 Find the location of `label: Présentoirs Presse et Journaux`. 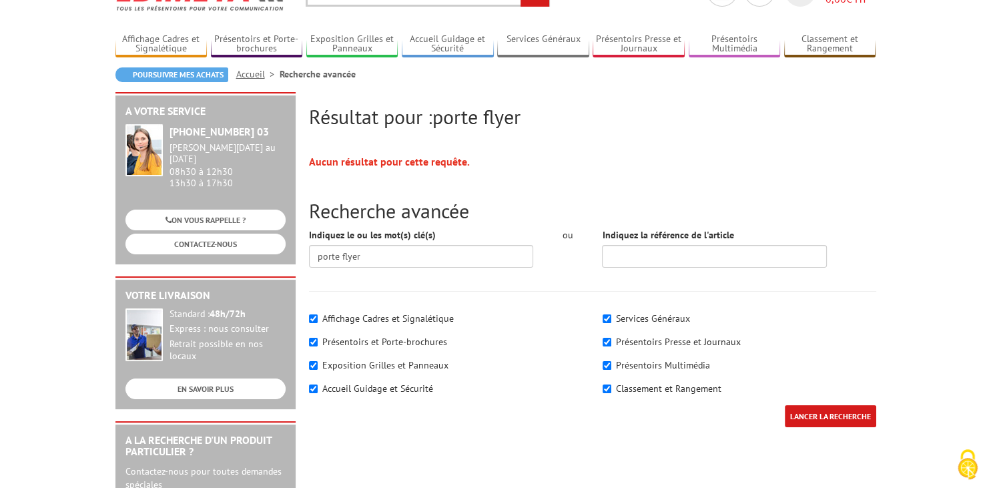

label: Présentoirs Presse et Journaux is located at coordinates (678, 342).